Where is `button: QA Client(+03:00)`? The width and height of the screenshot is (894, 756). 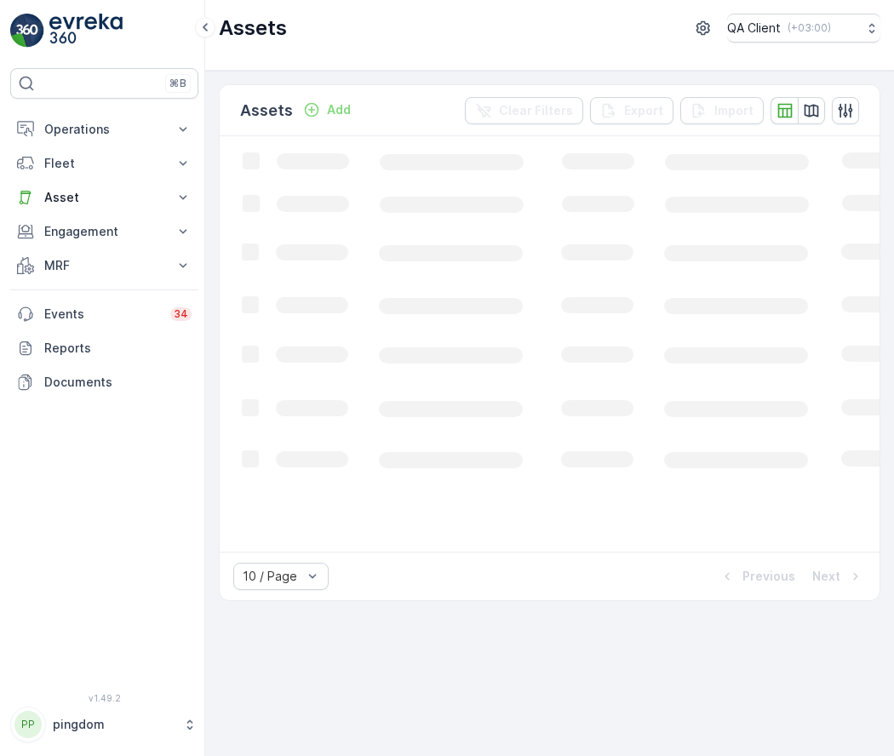 button: QA Client(+03:00) is located at coordinates (803, 28).